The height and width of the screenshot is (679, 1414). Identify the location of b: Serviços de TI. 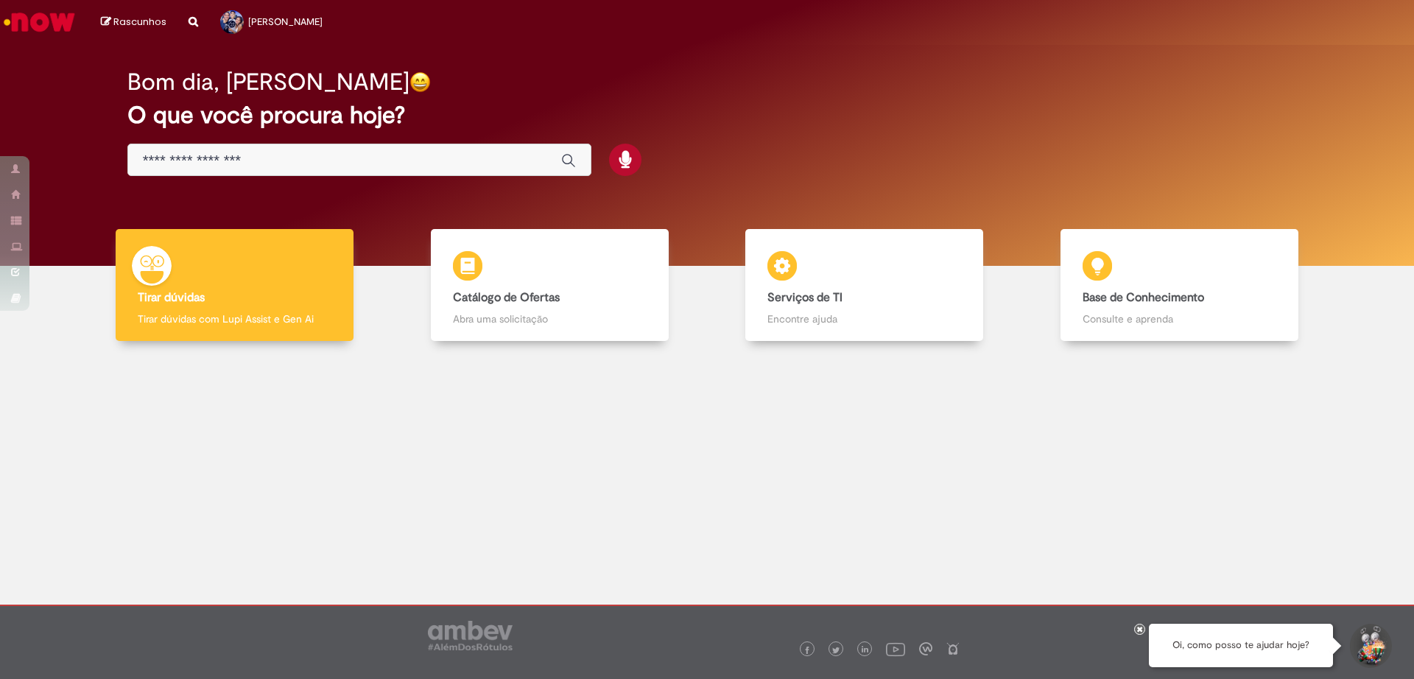
(805, 298).